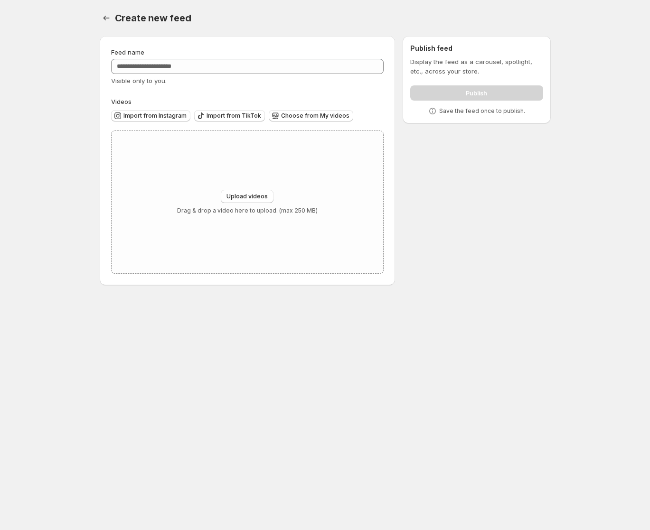 The height and width of the screenshot is (530, 650). Describe the element at coordinates (150, 116) in the screenshot. I see `button: Import from Instagram` at that location.